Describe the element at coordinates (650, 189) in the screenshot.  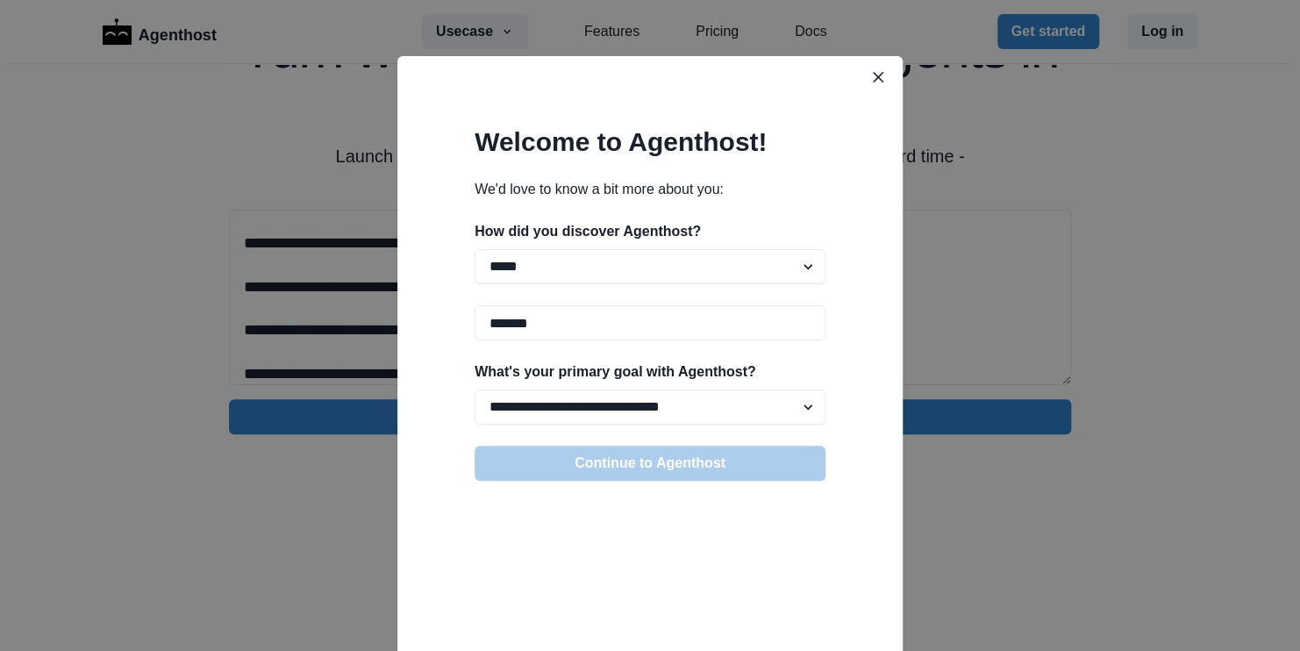
I see `p: We'd love to know a bit more about you:` at that location.